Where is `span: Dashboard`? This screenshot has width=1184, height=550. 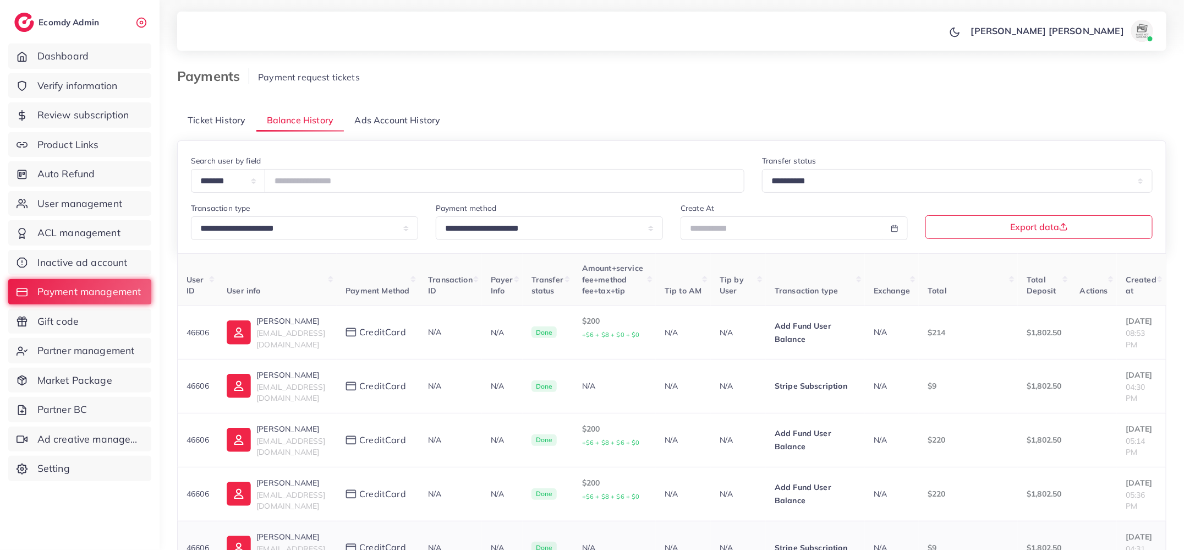
span: Dashboard is located at coordinates (63, 56).